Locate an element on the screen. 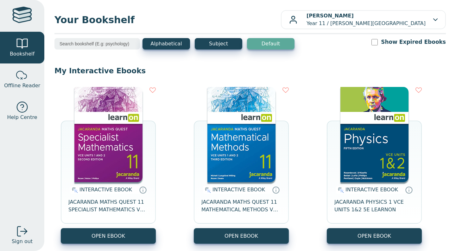 This screenshot has height=251, width=456. span: JACARANDA MATHS QUEST 11 MATHEMATICAL METHODS VCE UNITS 1&2 3E LEARNON is located at coordinates (241, 206).